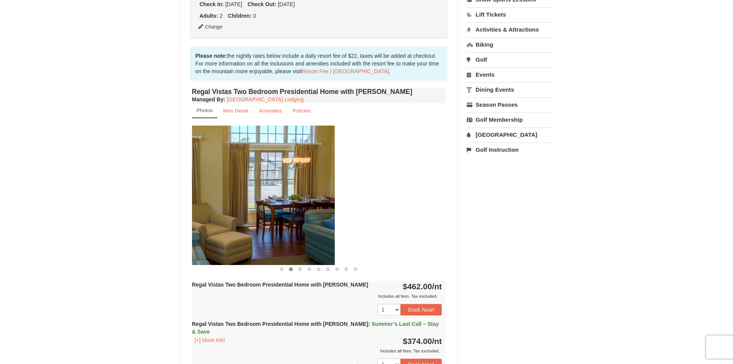  What do you see at coordinates (212, 4) in the screenshot?
I see `strong: Check In:` at bounding box center [212, 4].